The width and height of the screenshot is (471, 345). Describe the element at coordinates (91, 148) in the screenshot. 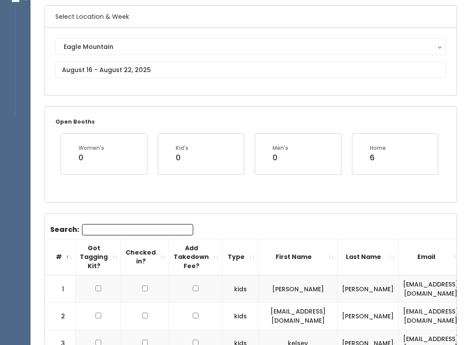

I see `div: Women's` at that location.